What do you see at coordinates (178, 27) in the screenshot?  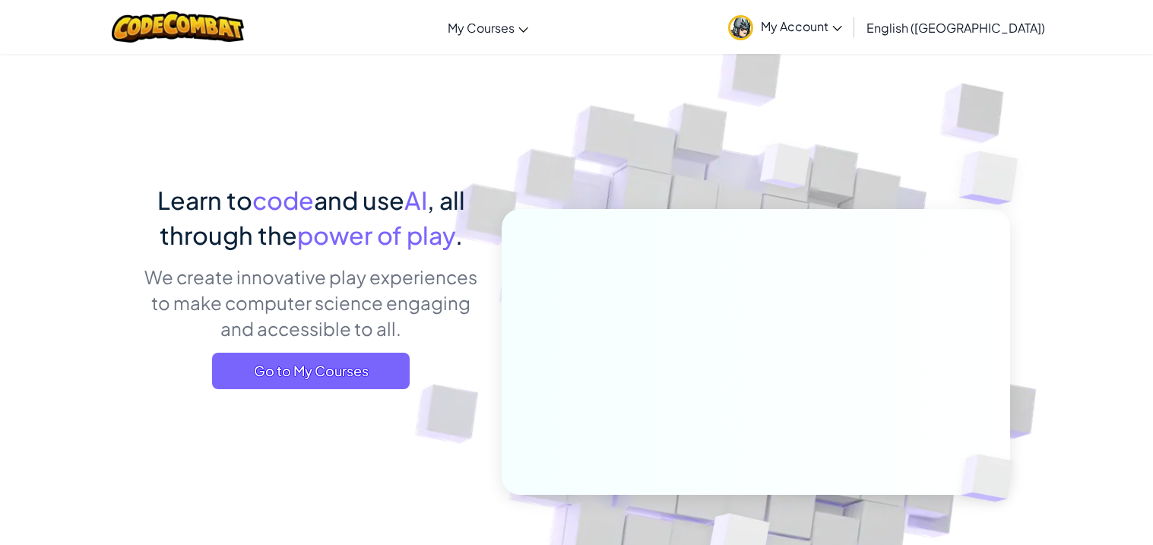 I see `img: CodeCombat logo` at bounding box center [178, 27].